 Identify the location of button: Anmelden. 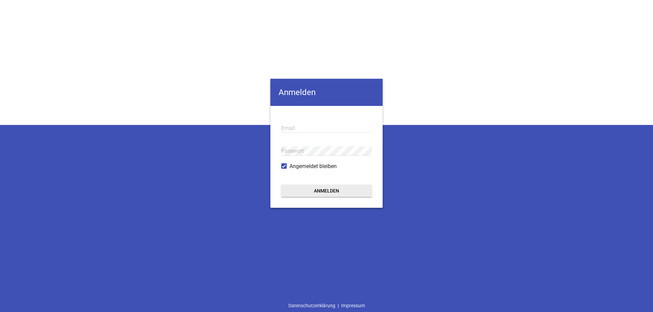
(326, 191).